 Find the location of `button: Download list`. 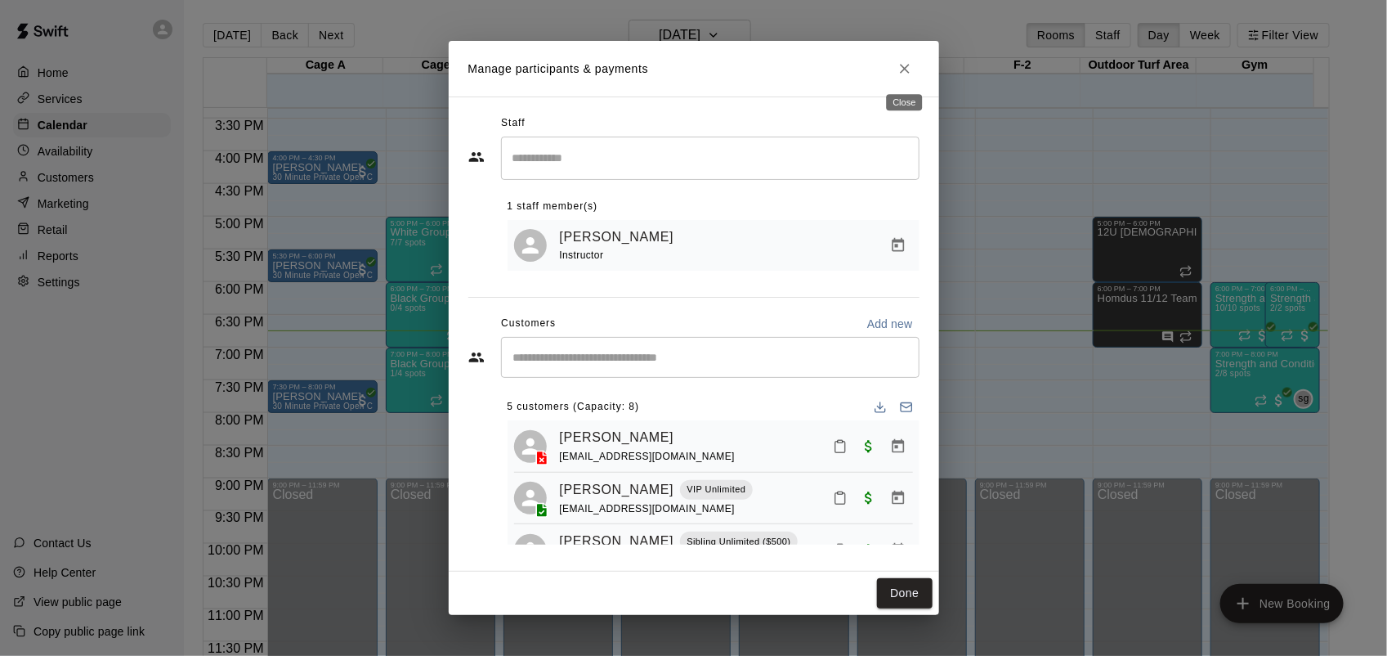

button: Download list is located at coordinates (880, 407).